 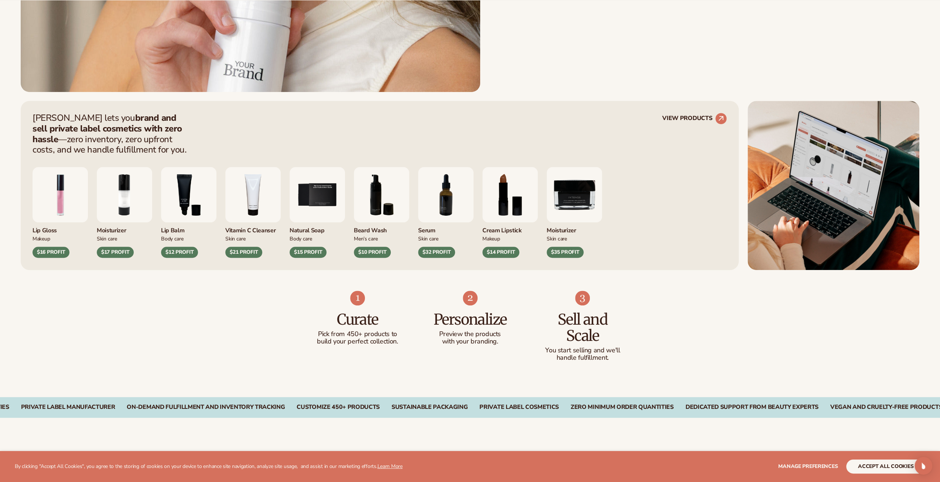 I want to click on div: $21 PROFIT, so click(x=244, y=252).